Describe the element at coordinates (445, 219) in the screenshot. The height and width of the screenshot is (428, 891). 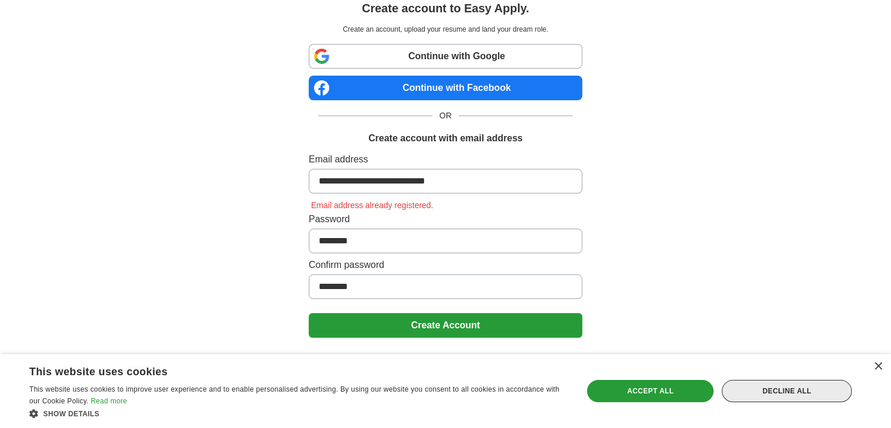
I see `label: Password` at that location.